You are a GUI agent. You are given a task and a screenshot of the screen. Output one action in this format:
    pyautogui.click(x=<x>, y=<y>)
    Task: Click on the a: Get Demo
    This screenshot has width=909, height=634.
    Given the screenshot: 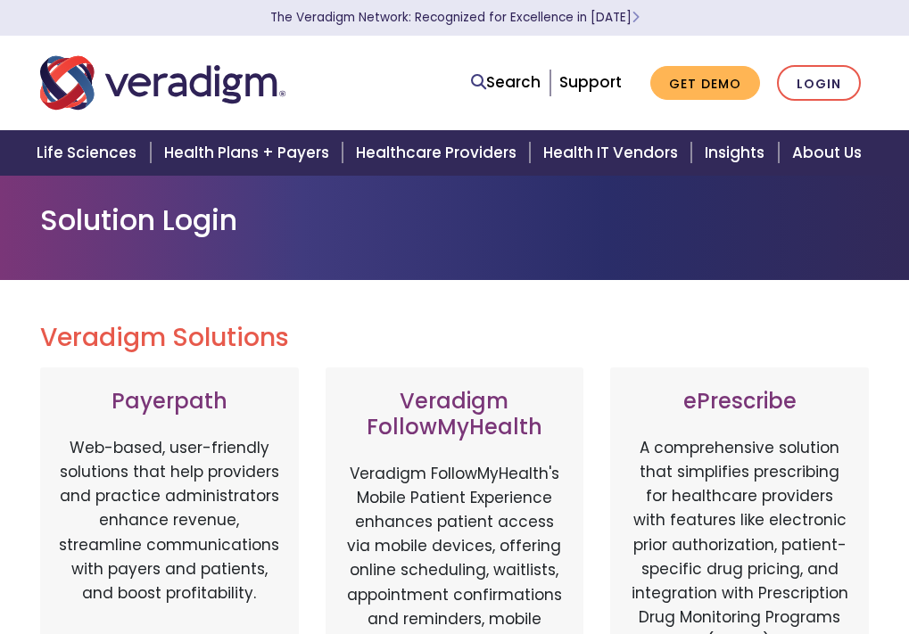 What is the action you would take?
    pyautogui.click(x=705, y=83)
    